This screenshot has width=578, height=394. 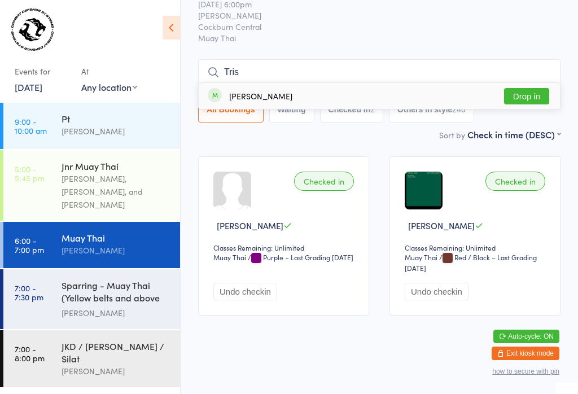 What do you see at coordinates (116, 293) in the screenshot?
I see `div: Sparring - Muay Thai (Yellow belts and above only)` at bounding box center [116, 293].